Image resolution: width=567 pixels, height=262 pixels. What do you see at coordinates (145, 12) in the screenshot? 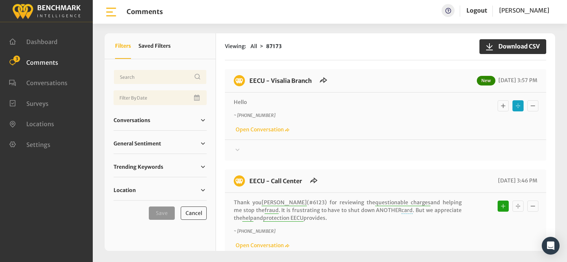
I see `h1: Comments` at bounding box center [145, 12].